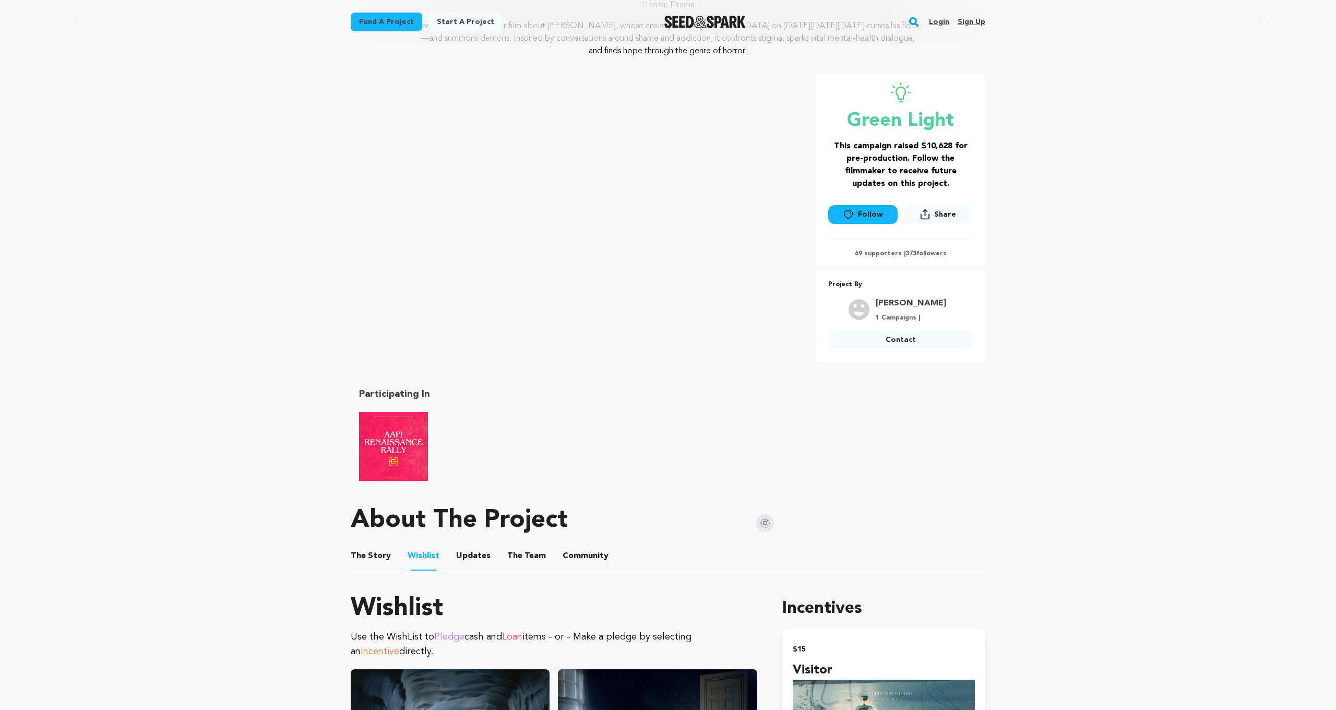 The height and width of the screenshot is (710, 1336). Describe the element at coordinates (900, 165) in the screenshot. I see `h3: This campaign raised $10,628 for pre-production. Follow the filmmaker to receive future updates o...` at that location.